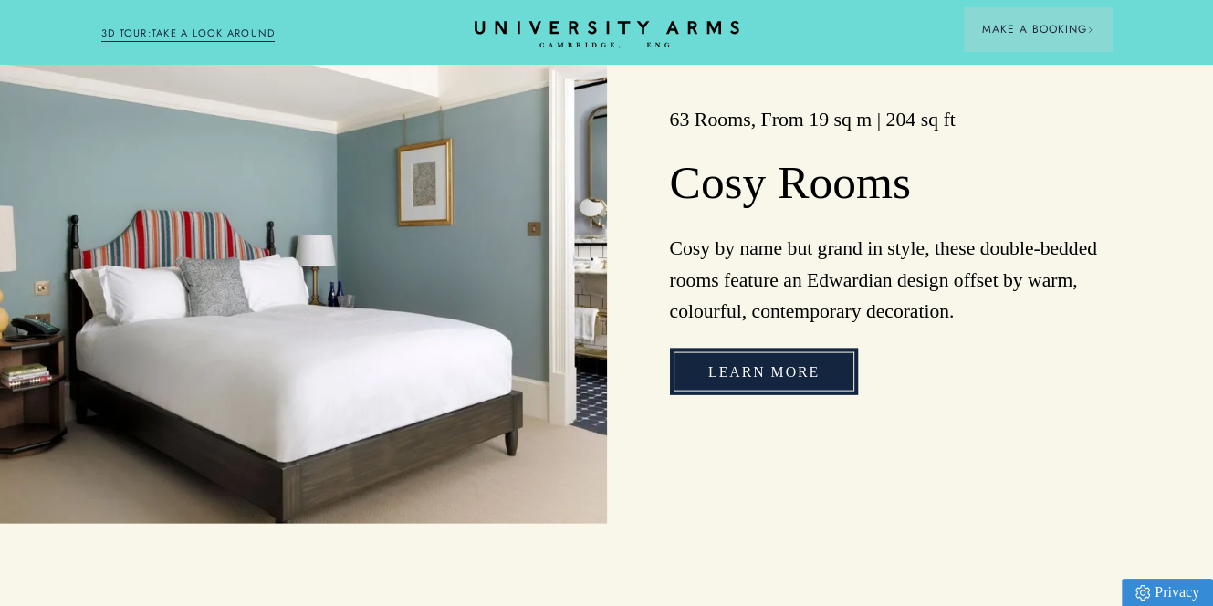 The height and width of the screenshot is (606, 1213). I want to click on span: Make a Booking, so click(1038, 29).